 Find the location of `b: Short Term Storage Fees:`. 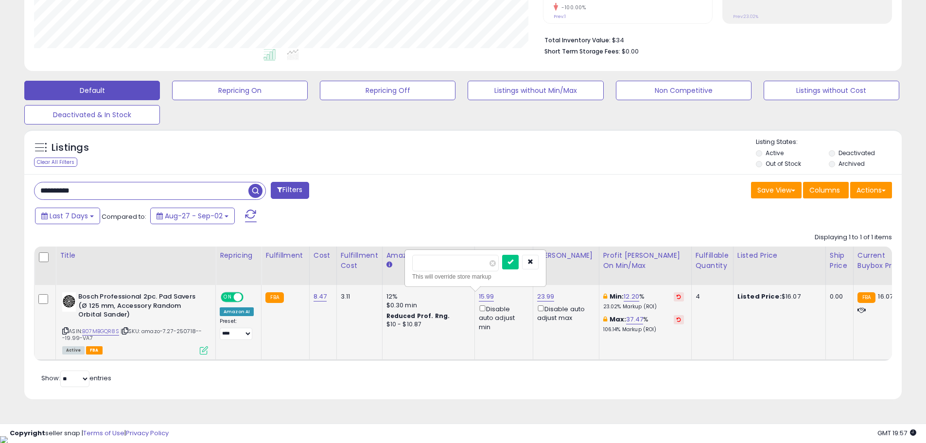

b: Short Term Storage Fees: is located at coordinates (582, 51).